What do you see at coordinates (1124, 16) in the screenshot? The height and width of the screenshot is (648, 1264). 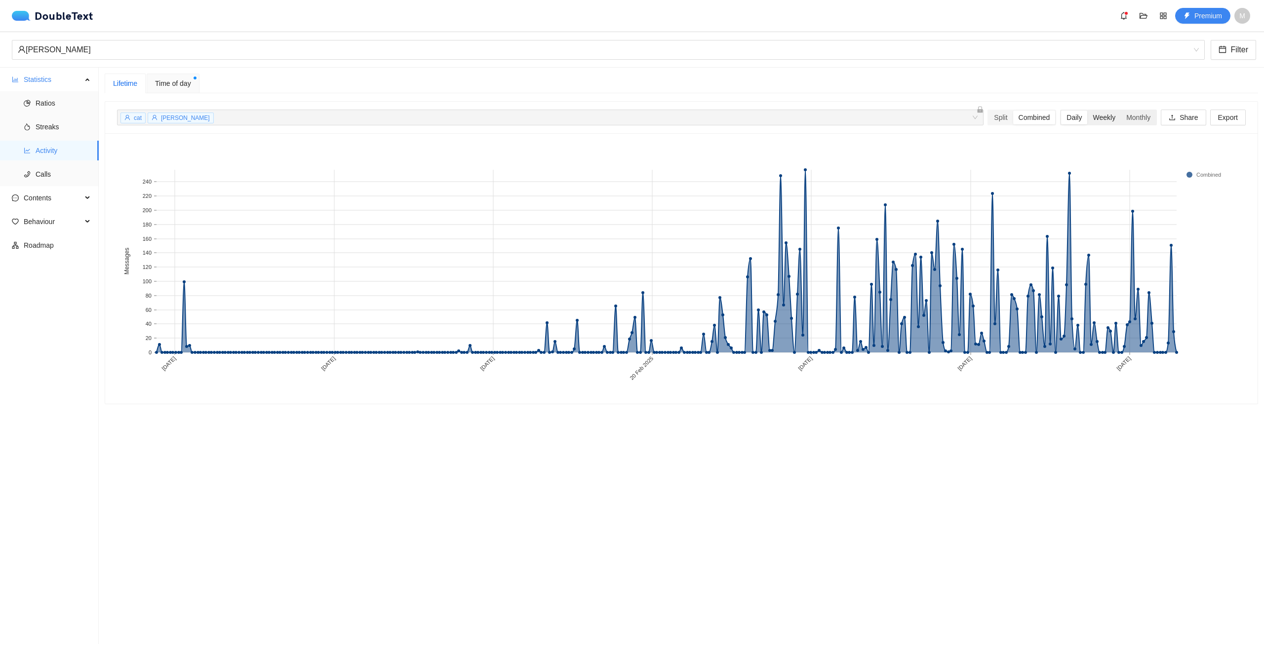 I see `span: bell` at bounding box center [1124, 16].